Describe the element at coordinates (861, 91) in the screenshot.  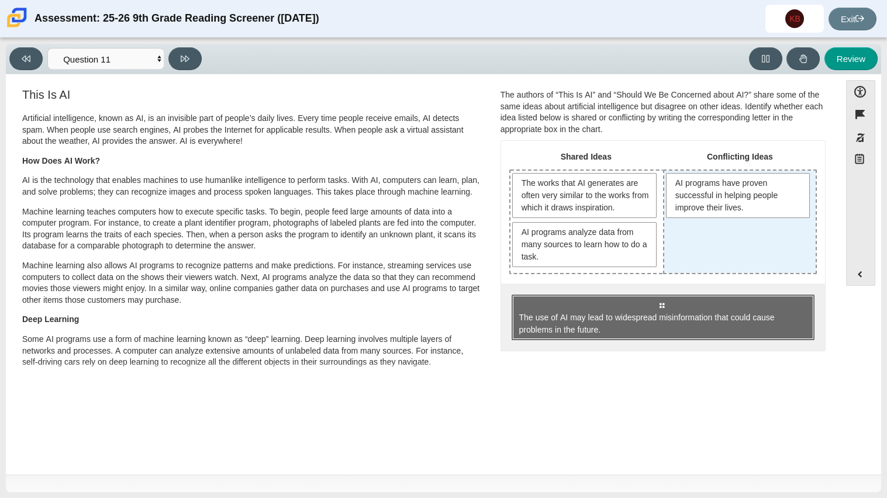
I see `button: Open Accessibility Menu` at that location.